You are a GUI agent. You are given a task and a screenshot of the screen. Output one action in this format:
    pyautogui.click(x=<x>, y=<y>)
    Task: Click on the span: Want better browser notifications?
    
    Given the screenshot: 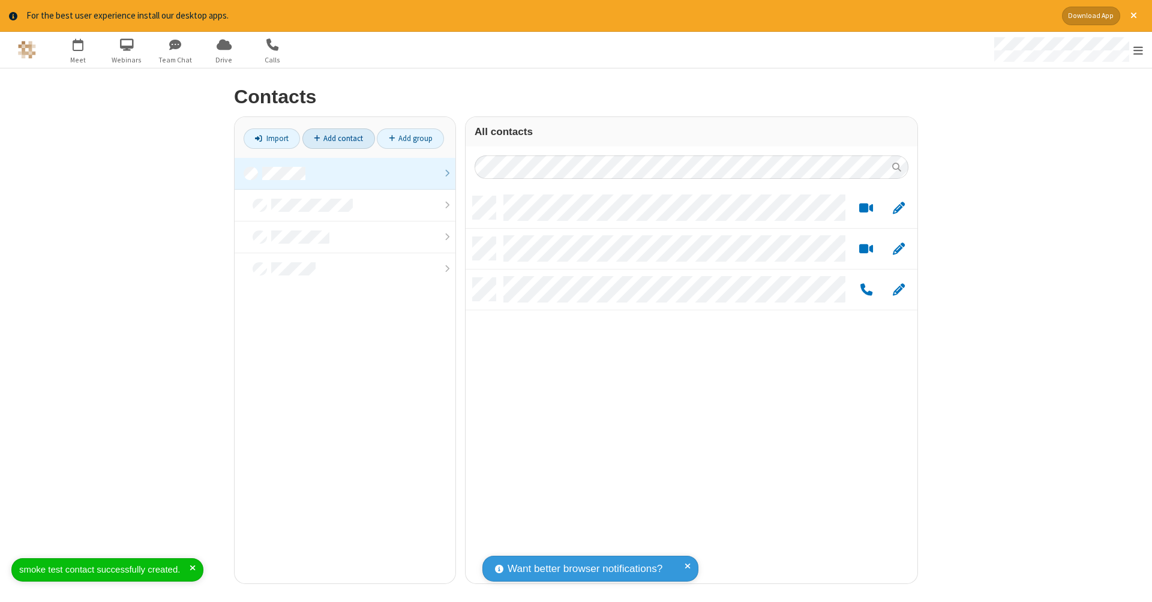 What is the action you would take?
    pyautogui.click(x=585, y=569)
    